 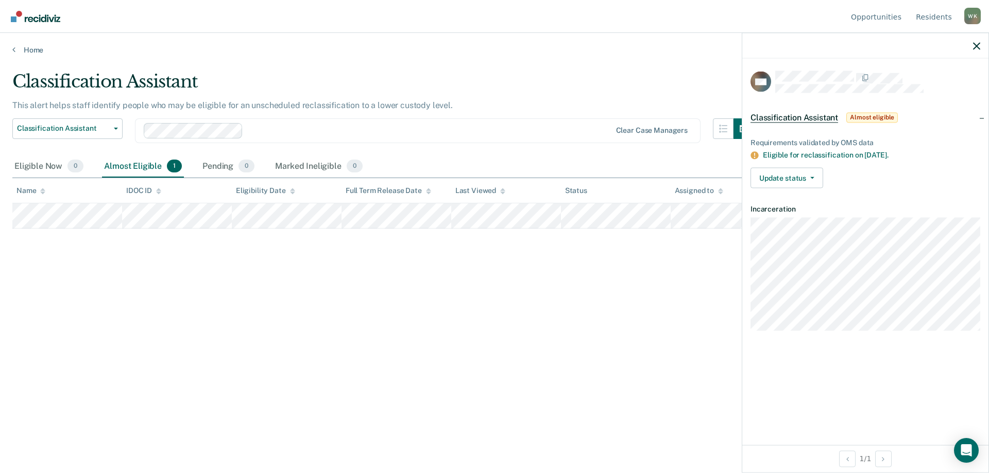 I want to click on img: Recidiviz, so click(x=36, y=16).